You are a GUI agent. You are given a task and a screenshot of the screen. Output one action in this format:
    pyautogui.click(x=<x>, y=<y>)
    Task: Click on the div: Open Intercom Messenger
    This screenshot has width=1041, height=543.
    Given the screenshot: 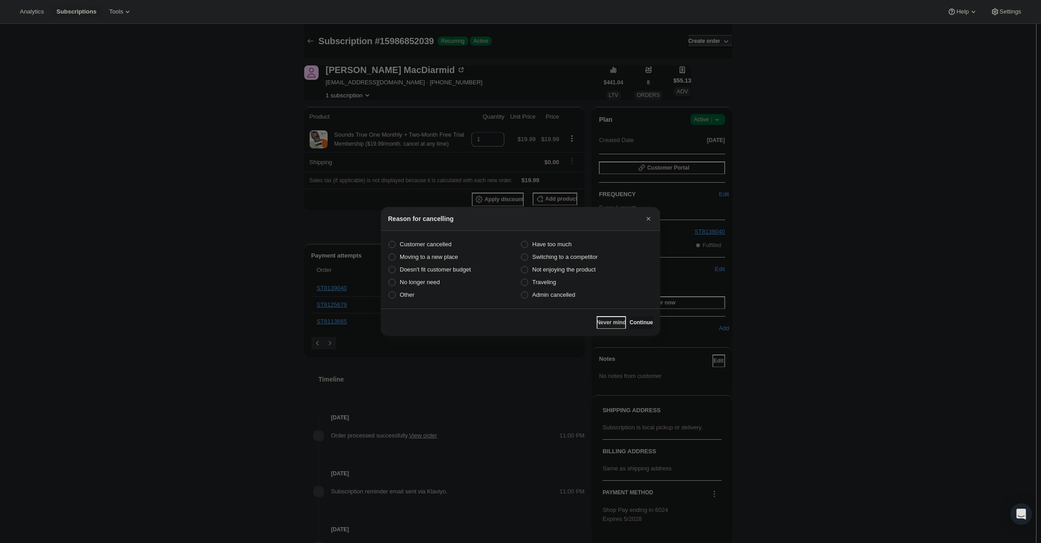 What is the action you would take?
    pyautogui.click(x=1022, y=514)
    